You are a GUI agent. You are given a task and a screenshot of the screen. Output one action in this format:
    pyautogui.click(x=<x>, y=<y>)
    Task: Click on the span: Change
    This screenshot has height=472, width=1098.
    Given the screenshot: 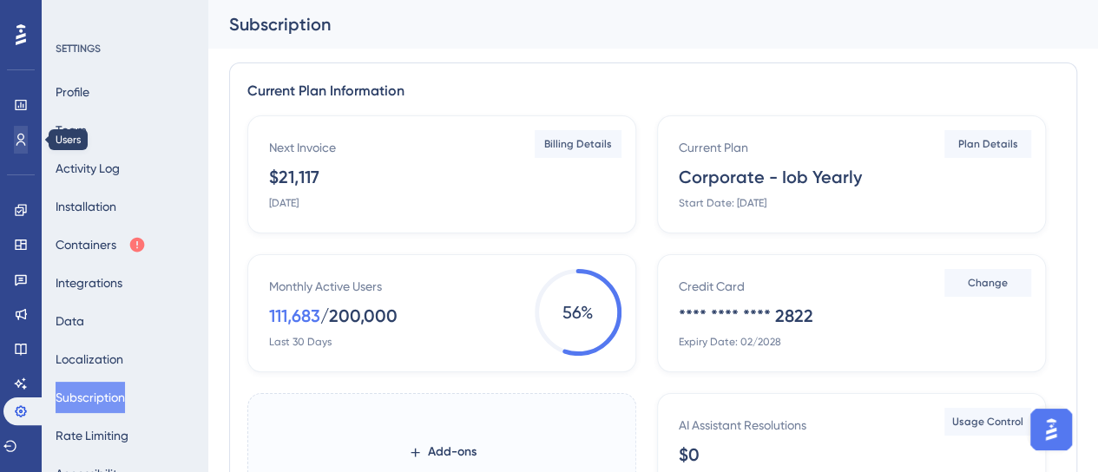 What is the action you would take?
    pyautogui.click(x=988, y=283)
    